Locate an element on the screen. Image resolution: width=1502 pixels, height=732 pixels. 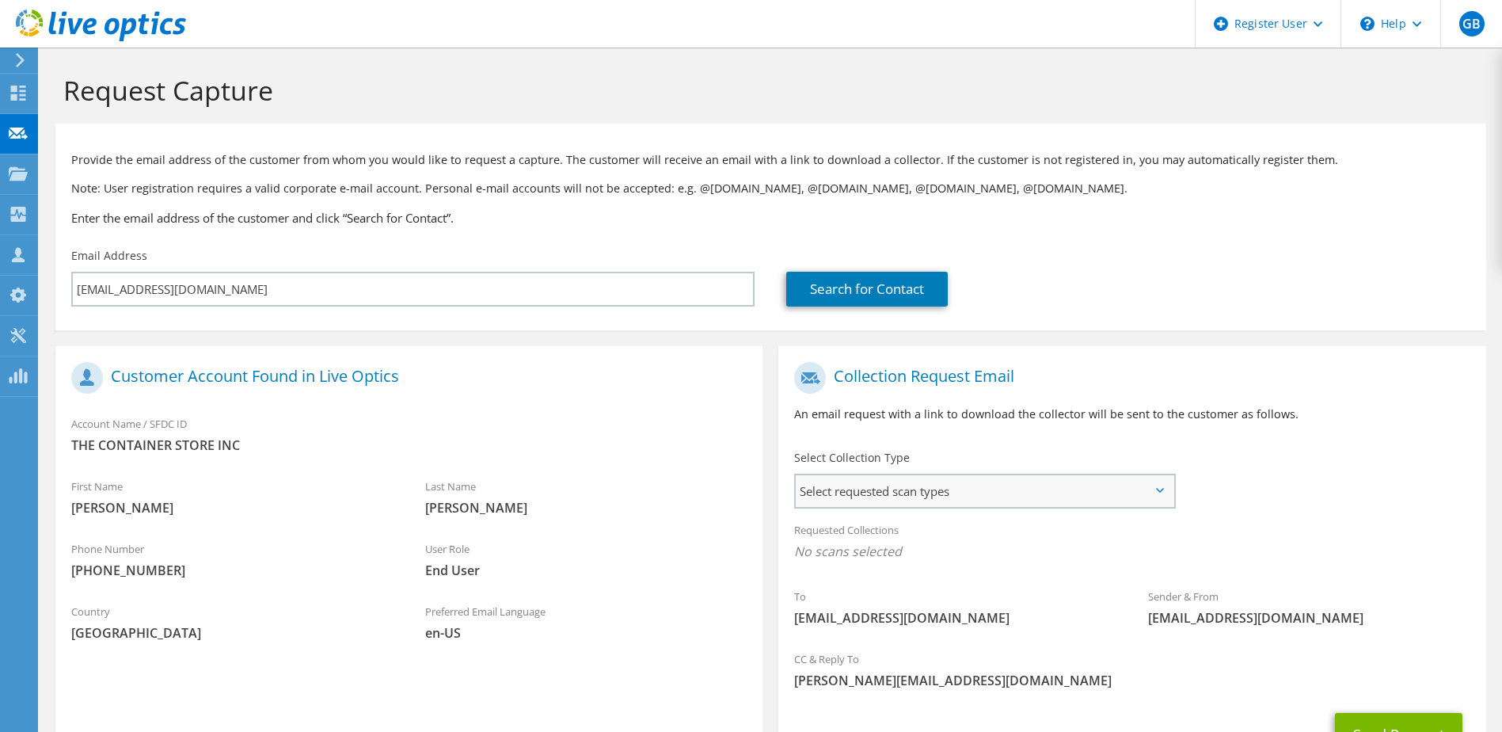
h1: Request Capture is located at coordinates (767, 90).